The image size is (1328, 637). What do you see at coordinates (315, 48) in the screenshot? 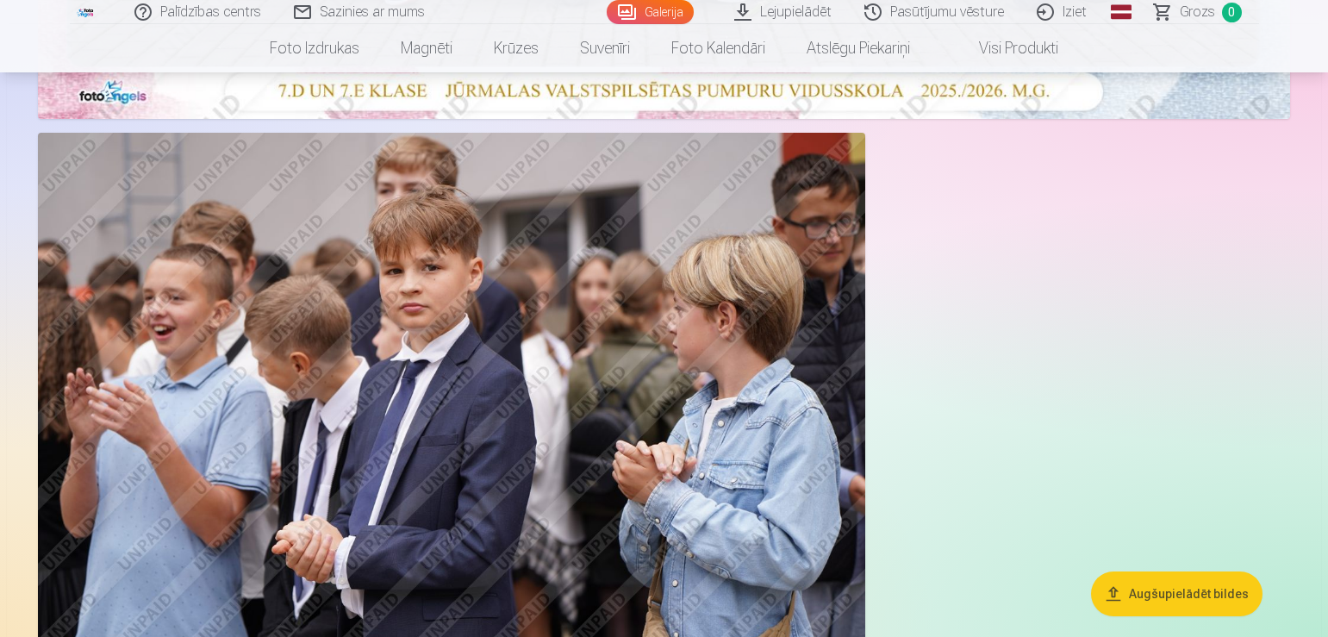
I see `a: Foto izdrukas` at bounding box center [315, 48].